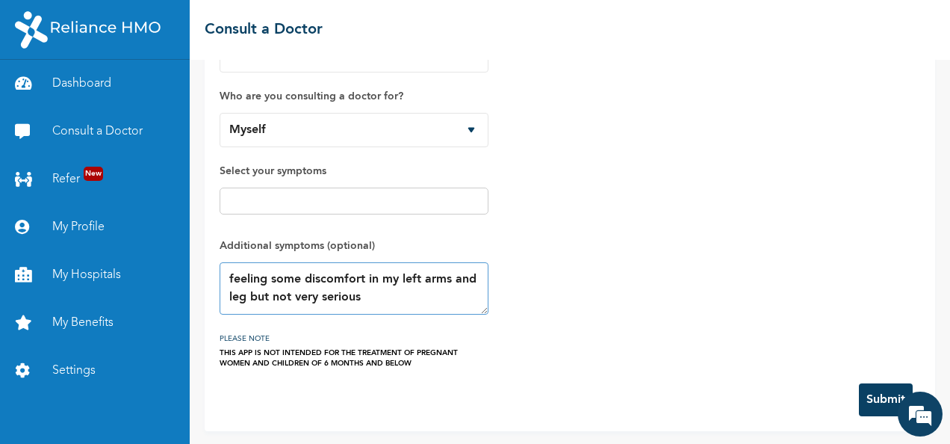  I want to click on img: d_794563401_company_1708531726252_794563401, so click(44, 93).